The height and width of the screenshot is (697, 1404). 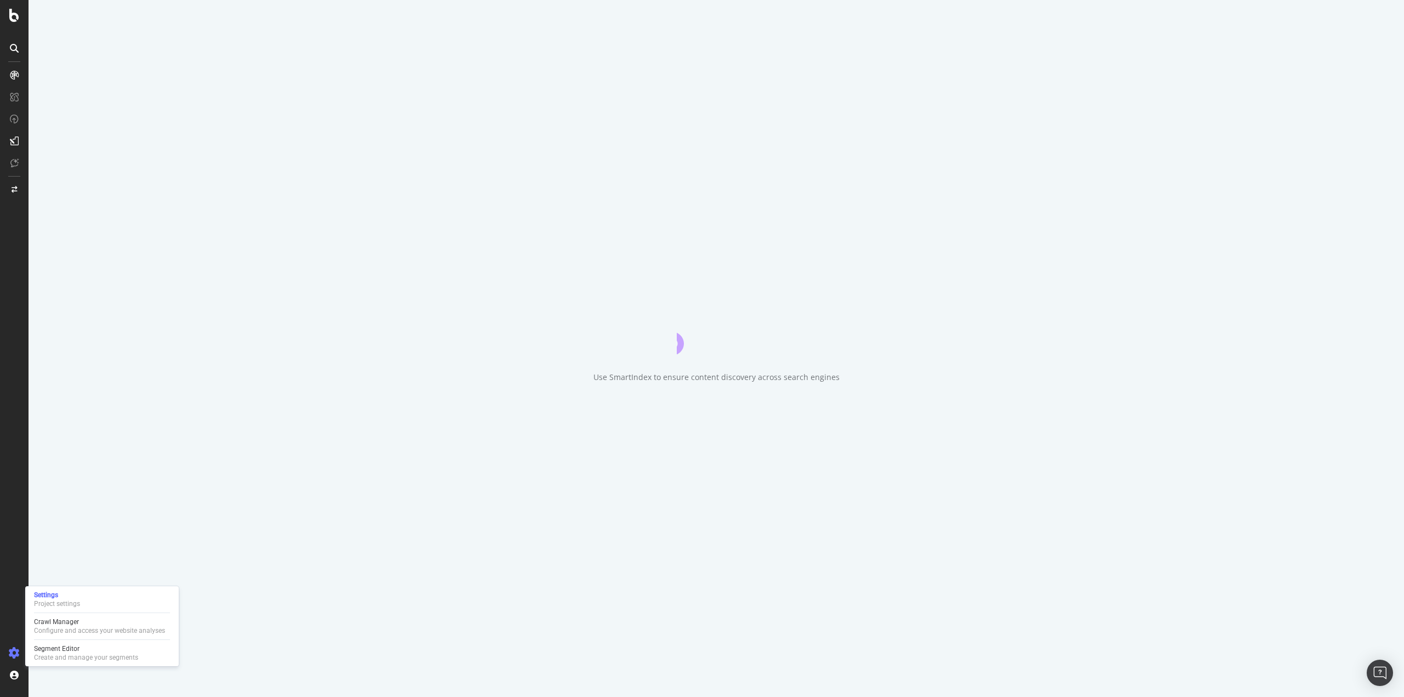 What do you see at coordinates (716, 335) in the screenshot?
I see `div: animation` at bounding box center [716, 335].